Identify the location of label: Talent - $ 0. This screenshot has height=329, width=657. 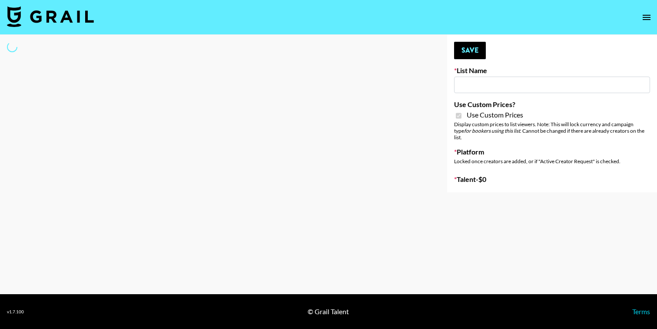
(552, 179).